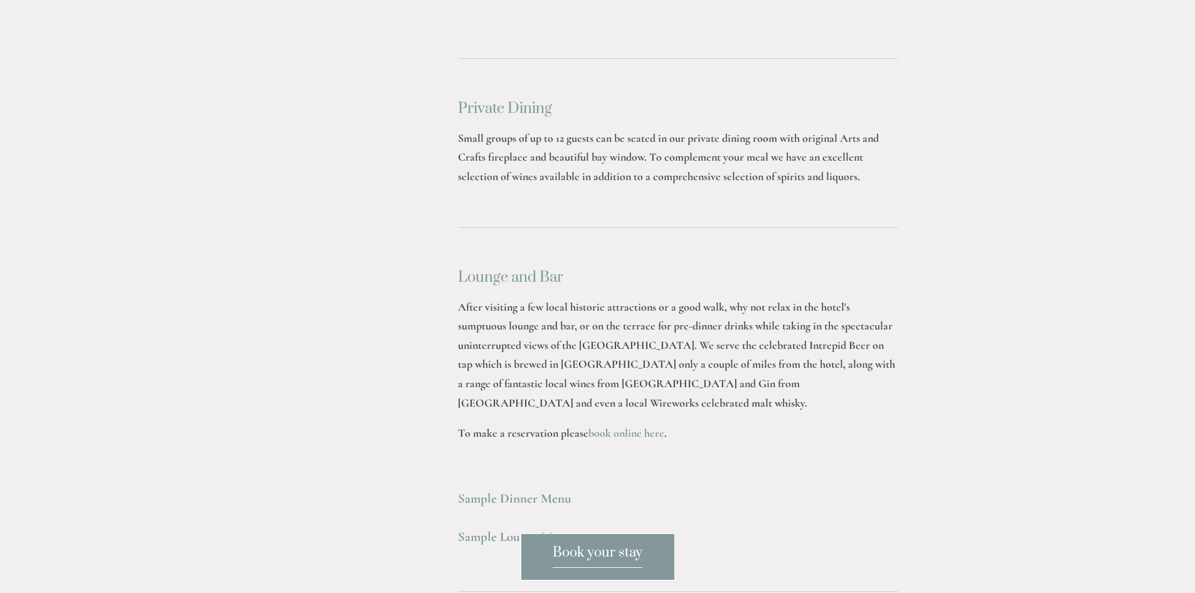 This screenshot has width=1195, height=593. What do you see at coordinates (626, 433) in the screenshot?
I see `a: book online here` at bounding box center [626, 433].